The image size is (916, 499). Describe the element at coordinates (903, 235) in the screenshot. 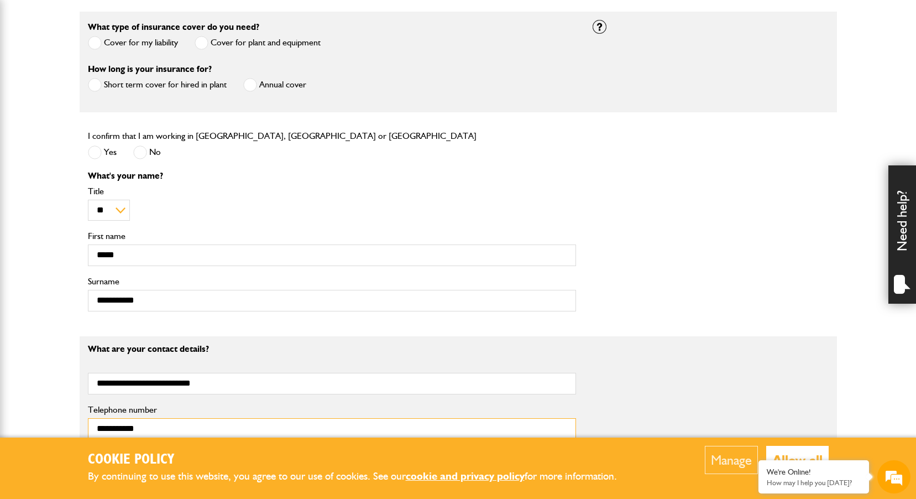

I see `div: Need help?` at that location.